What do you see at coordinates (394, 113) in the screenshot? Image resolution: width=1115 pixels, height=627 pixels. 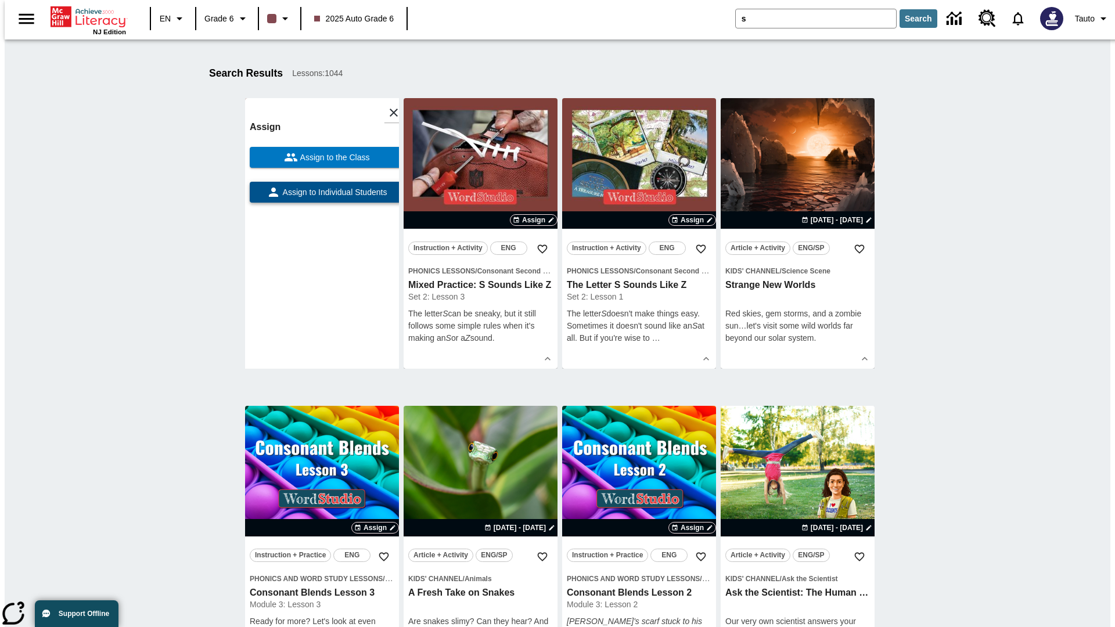 I see `button: Close` at bounding box center [394, 113].